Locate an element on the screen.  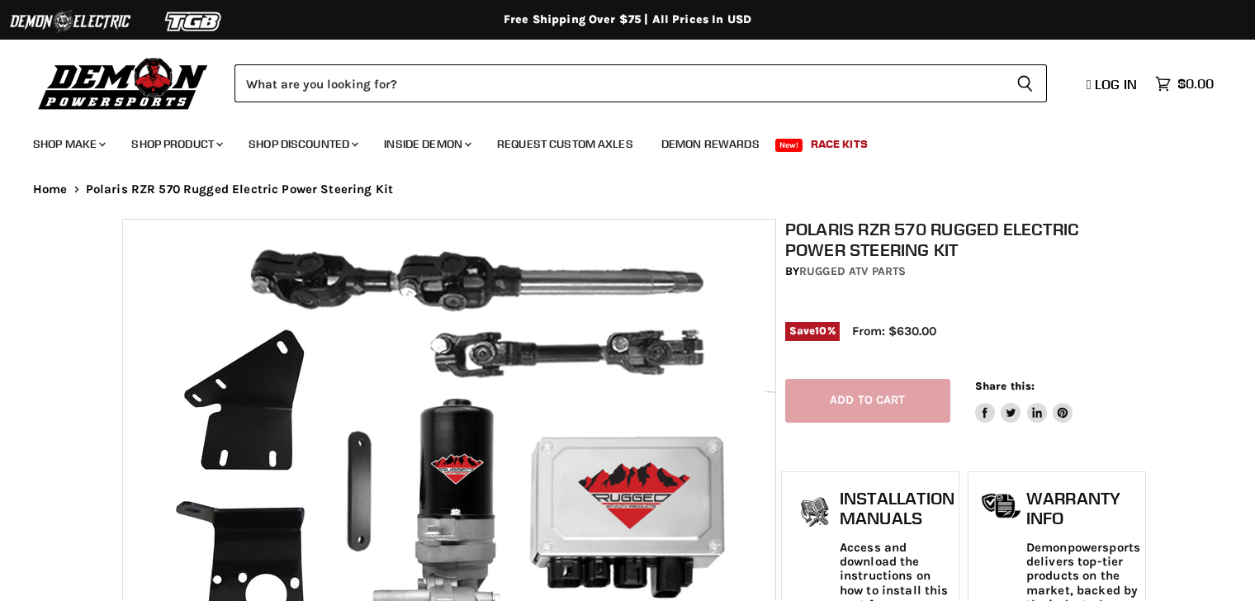
span: From: $630.00 is located at coordinates (894, 331).